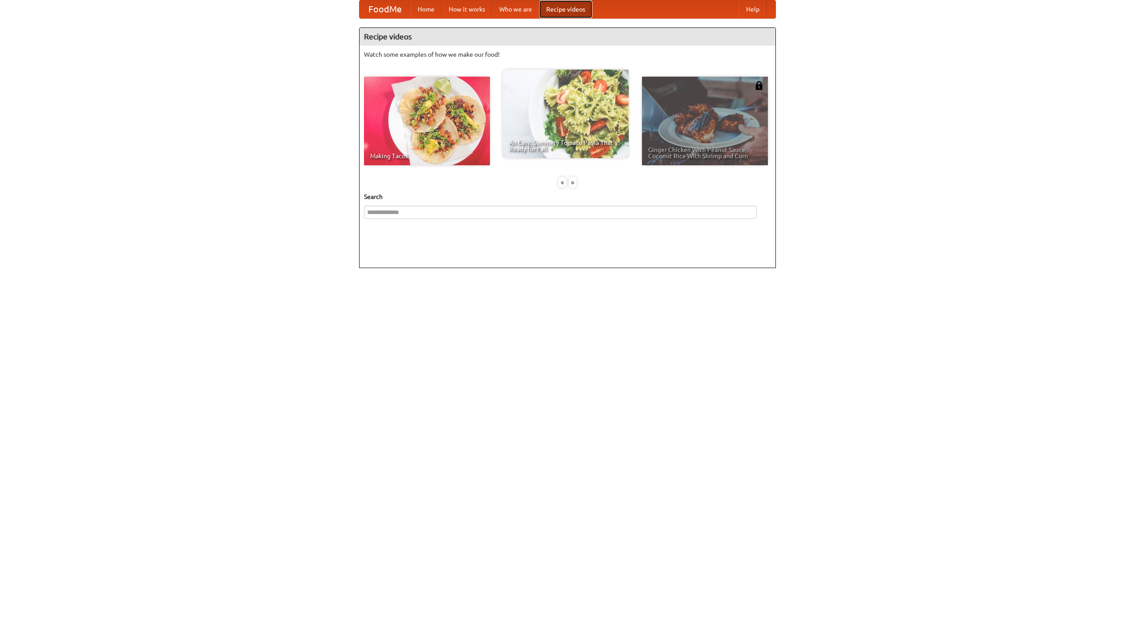  I want to click on span: An Easy, Summery Tomato Pasta That's Ready for Fall, so click(566, 146).